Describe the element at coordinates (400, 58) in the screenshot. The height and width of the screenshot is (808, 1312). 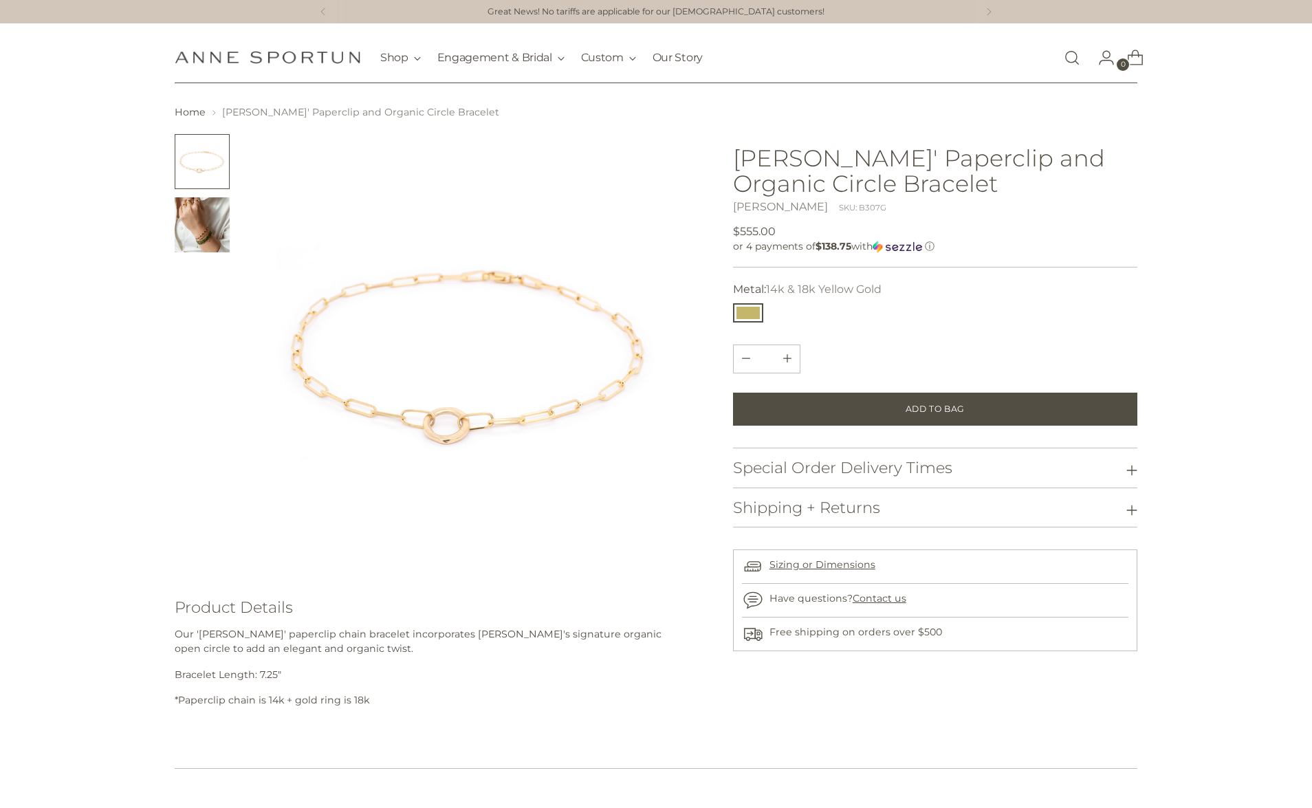
I see `button: Shop` at that location.